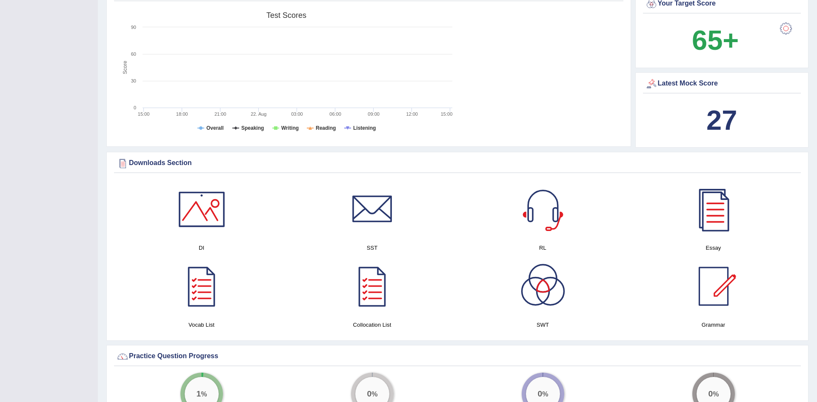 The height and width of the screenshot is (402, 817). What do you see at coordinates (134, 54) in the screenshot?
I see `text: 60` at bounding box center [134, 54].